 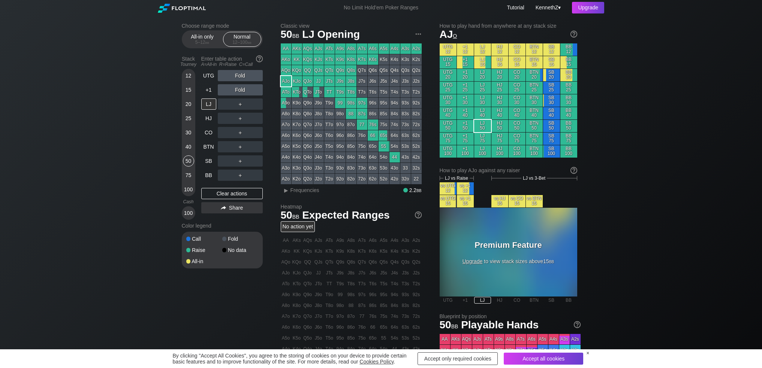 What do you see at coordinates (448, 113) in the screenshot?
I see `div: UTG 40` at bounding box center [448, 113].